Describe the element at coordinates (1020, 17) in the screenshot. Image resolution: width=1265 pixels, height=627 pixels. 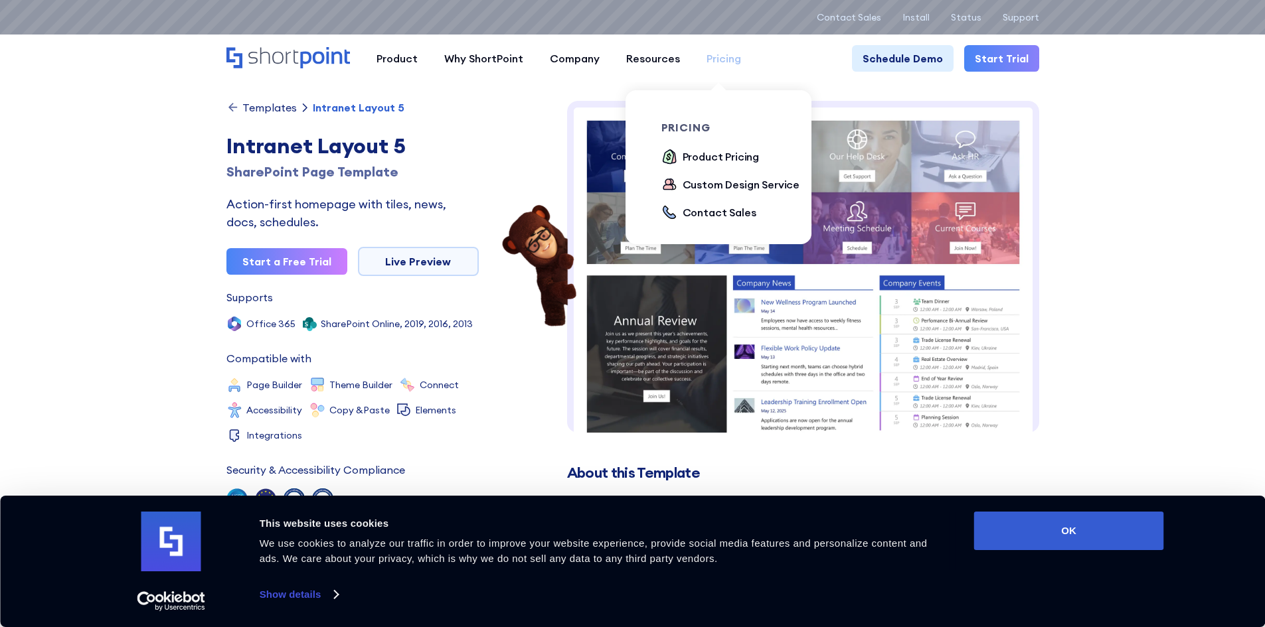
I see `p: Support` at that location.